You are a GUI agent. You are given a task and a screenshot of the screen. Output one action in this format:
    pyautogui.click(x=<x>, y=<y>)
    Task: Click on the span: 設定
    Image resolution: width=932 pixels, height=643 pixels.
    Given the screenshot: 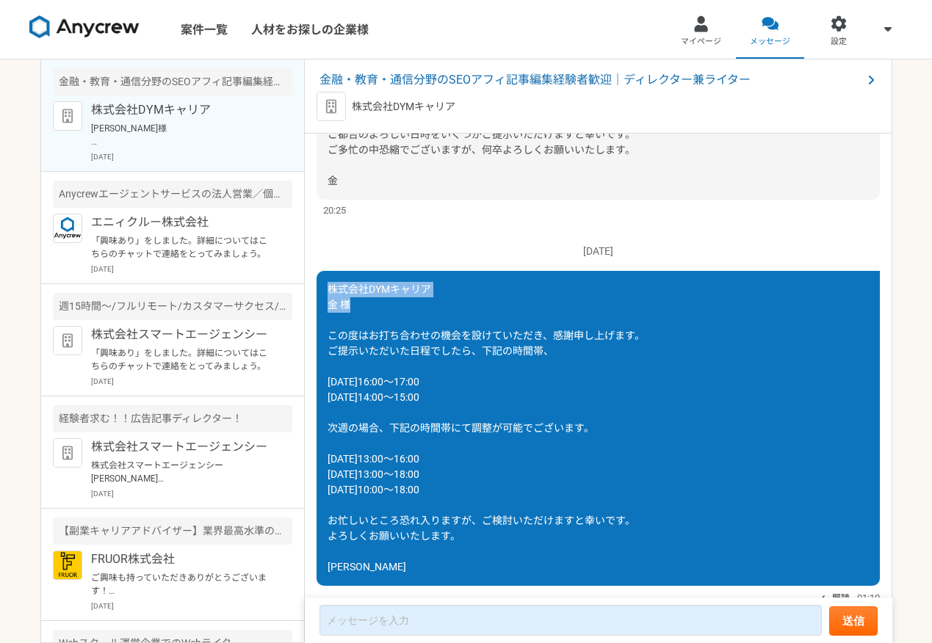 What is the action you would take?
    pyautogui.click(x=839, y=42)
    